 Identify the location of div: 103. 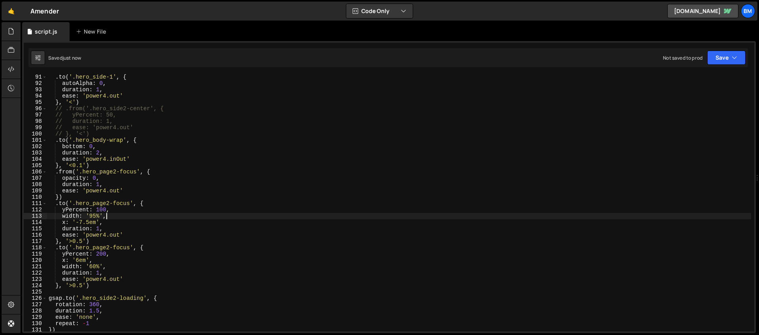
(35, 153).